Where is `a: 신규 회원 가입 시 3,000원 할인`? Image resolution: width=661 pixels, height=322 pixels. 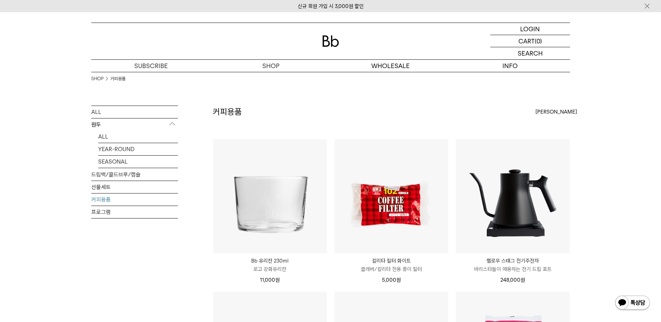
a: 신규 회원 가입 시 3,000원 할인 is located at coordinates (331, 6).